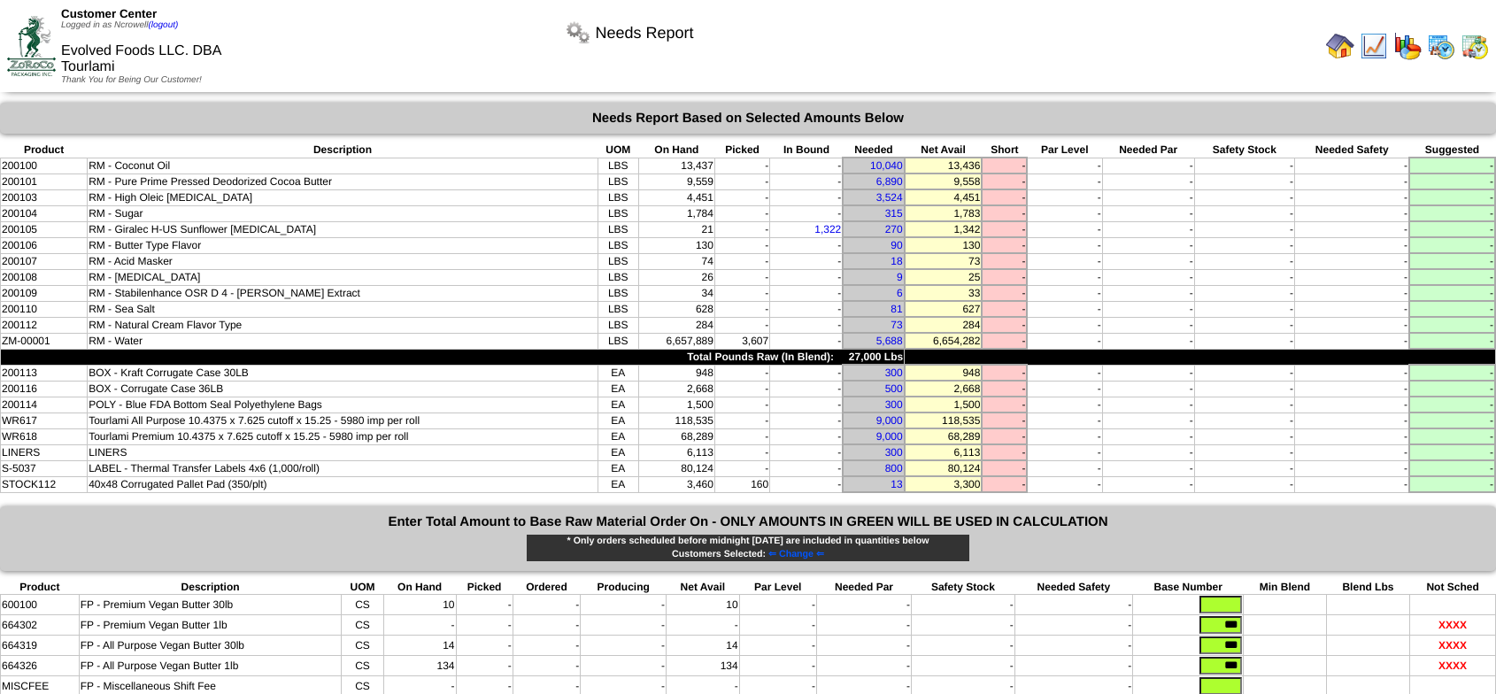 The height and width of the screenshot is (694, 1496). I want to click on td: Tourlami Premium 10.4375 x 7.625 cutoff x 15.25 - 5980 imp per roll, so click(343, 436).